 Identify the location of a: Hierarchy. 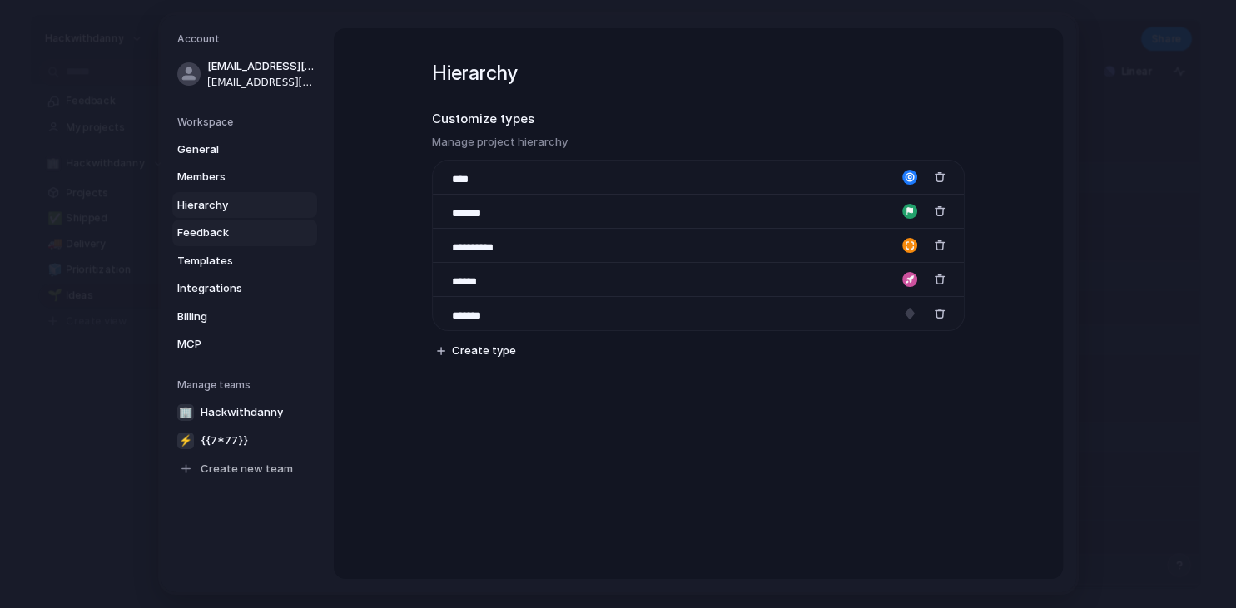
(245, 206).